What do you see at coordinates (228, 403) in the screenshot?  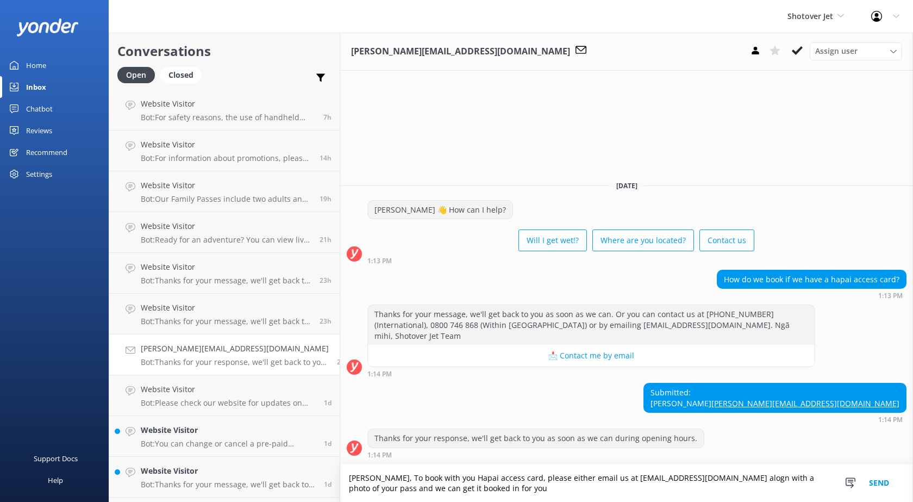 I see `p: Bot: Please check our website for updates on current conditions and operational status. It is upd...` at bounding box center [228, 403].